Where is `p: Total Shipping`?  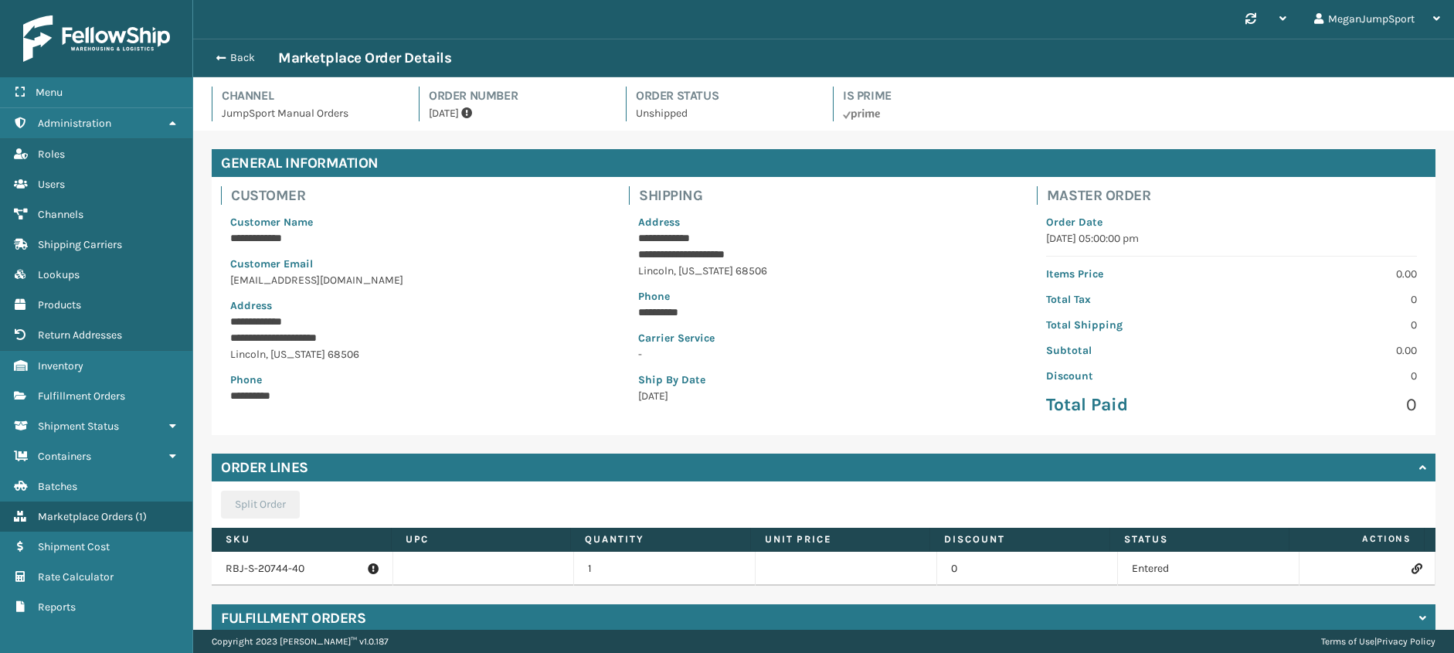 p: Total Shipping is located at coordinates (1134, 325).